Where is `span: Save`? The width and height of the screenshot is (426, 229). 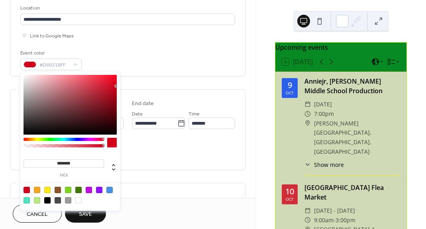 span: Save is located at coordinates (85, 215).